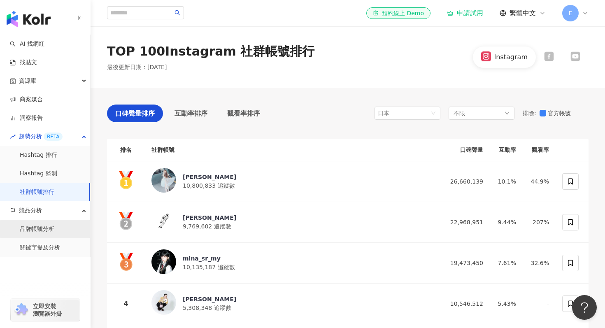 This screenshot has height=328, width=605. What do you see at coordinates (391, 113) in the screenshot?
I see `div: 日本` at bounding box center [391, 113].